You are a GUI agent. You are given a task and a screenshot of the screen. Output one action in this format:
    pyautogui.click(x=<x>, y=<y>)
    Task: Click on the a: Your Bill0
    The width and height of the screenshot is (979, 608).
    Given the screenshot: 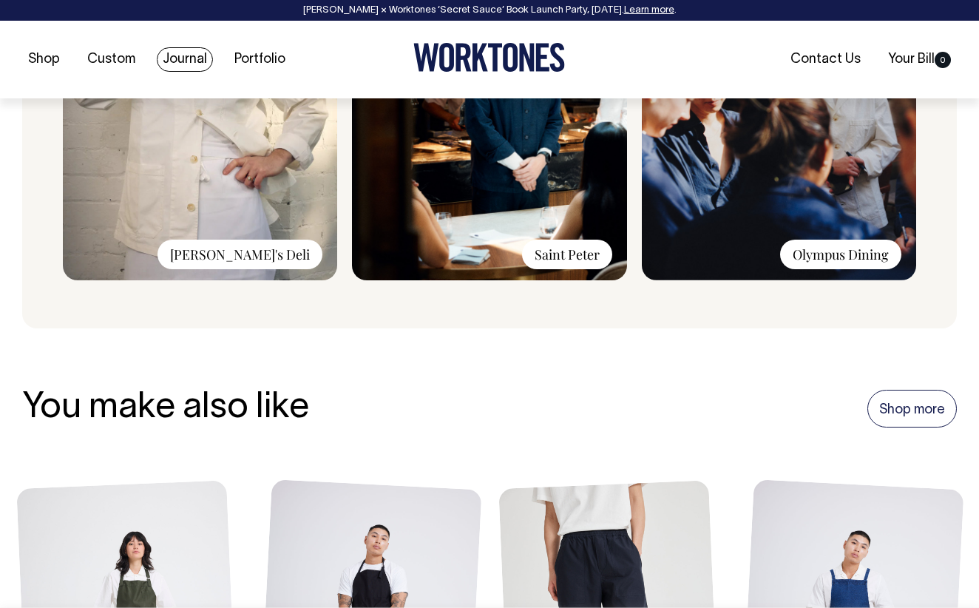 What is the action you would take?
    pyautogui.click(x=919, y=59)
    